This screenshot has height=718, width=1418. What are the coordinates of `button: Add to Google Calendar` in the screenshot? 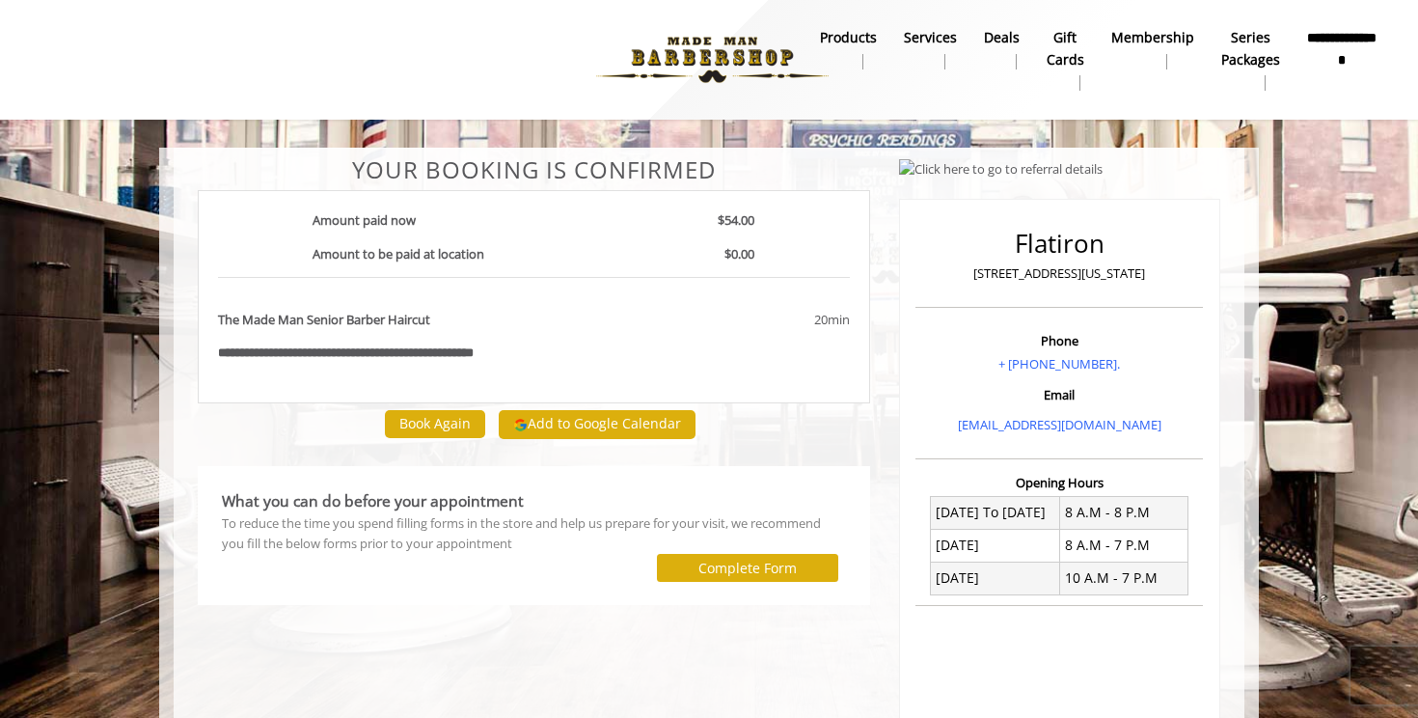 It's located at (597, 425).